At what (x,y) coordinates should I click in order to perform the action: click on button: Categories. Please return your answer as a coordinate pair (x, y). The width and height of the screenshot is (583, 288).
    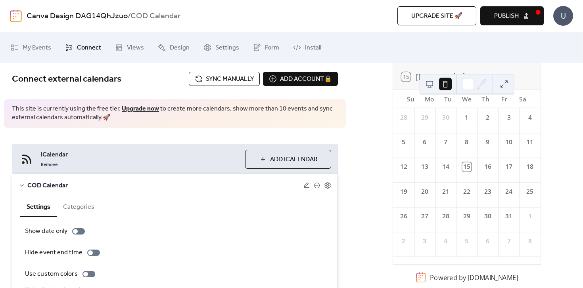
    Looking at the image, I should click on (79, 206).